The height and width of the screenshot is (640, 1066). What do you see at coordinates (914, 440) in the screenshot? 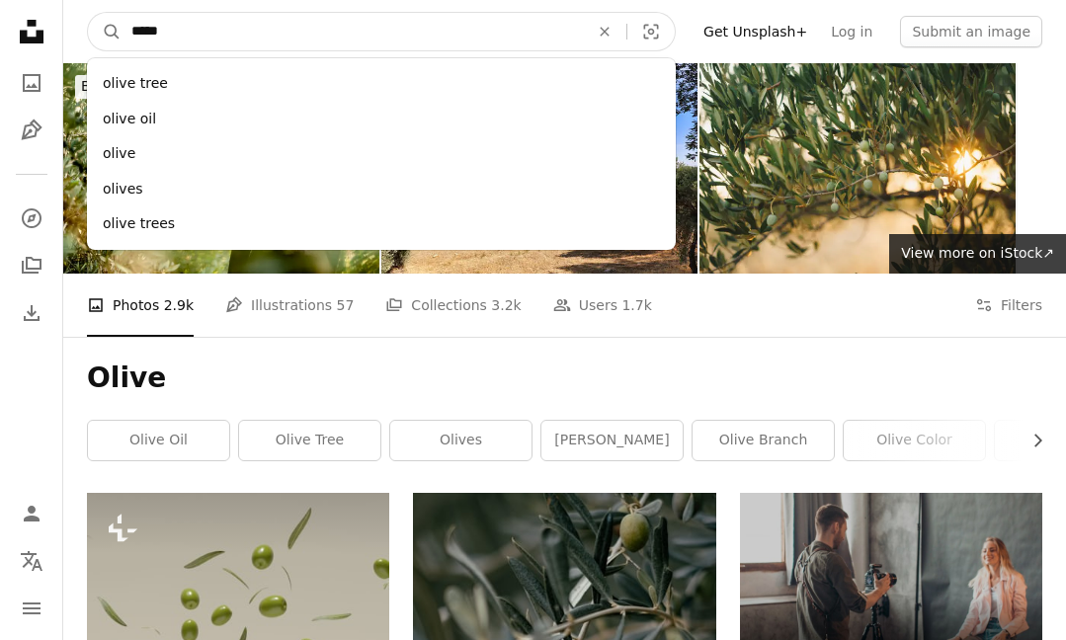
I see `a: olive color` at bounding box center [914, 440].